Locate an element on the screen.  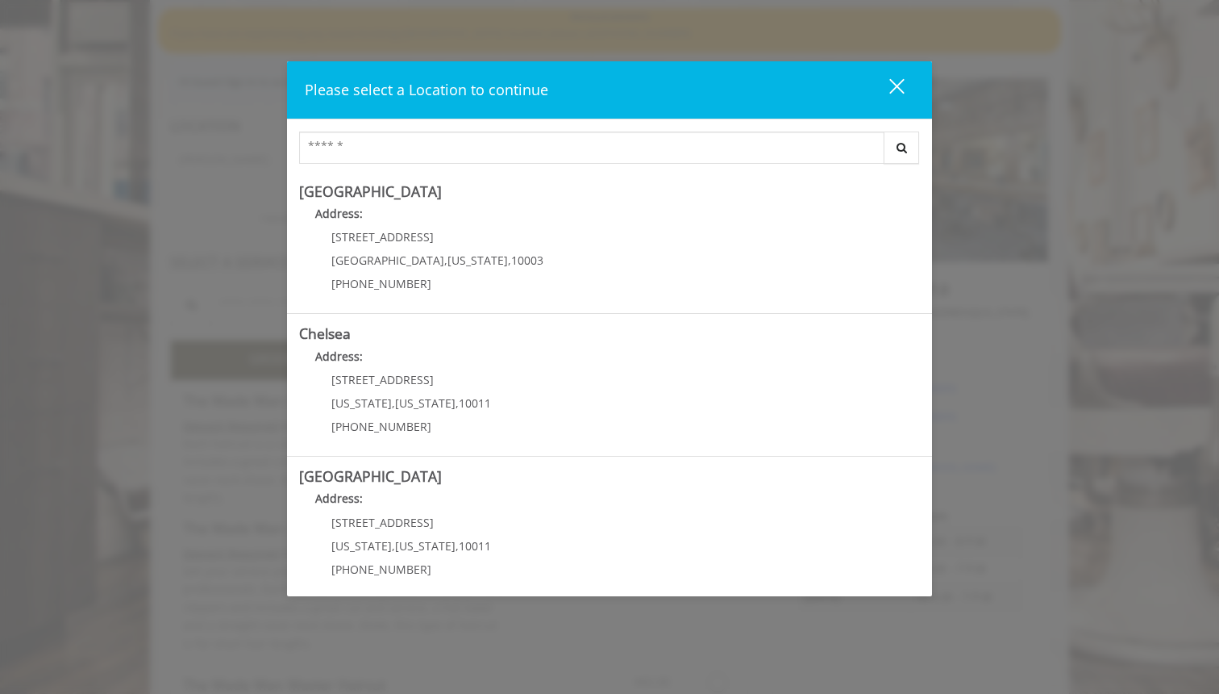
input: Search Center is located at coordinates (592, 148).